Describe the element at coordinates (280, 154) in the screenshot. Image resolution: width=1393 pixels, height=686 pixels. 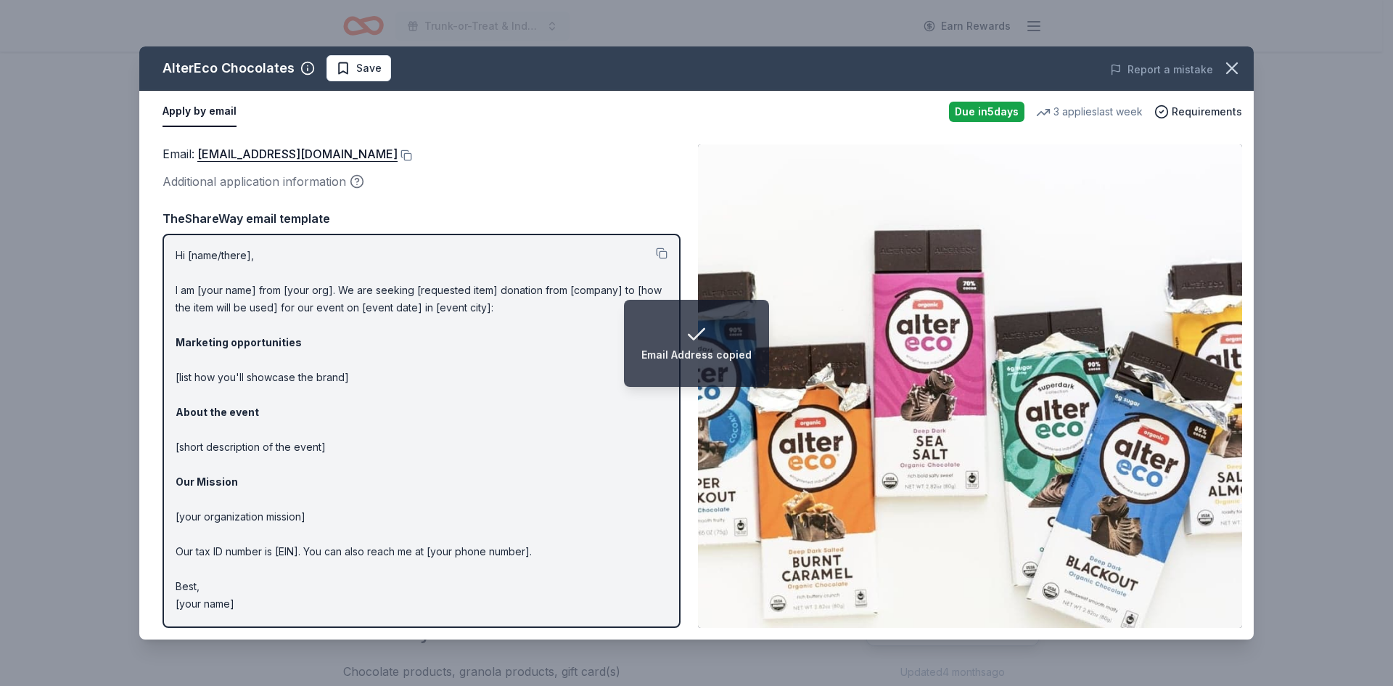
I see `span: Email :` at that location.